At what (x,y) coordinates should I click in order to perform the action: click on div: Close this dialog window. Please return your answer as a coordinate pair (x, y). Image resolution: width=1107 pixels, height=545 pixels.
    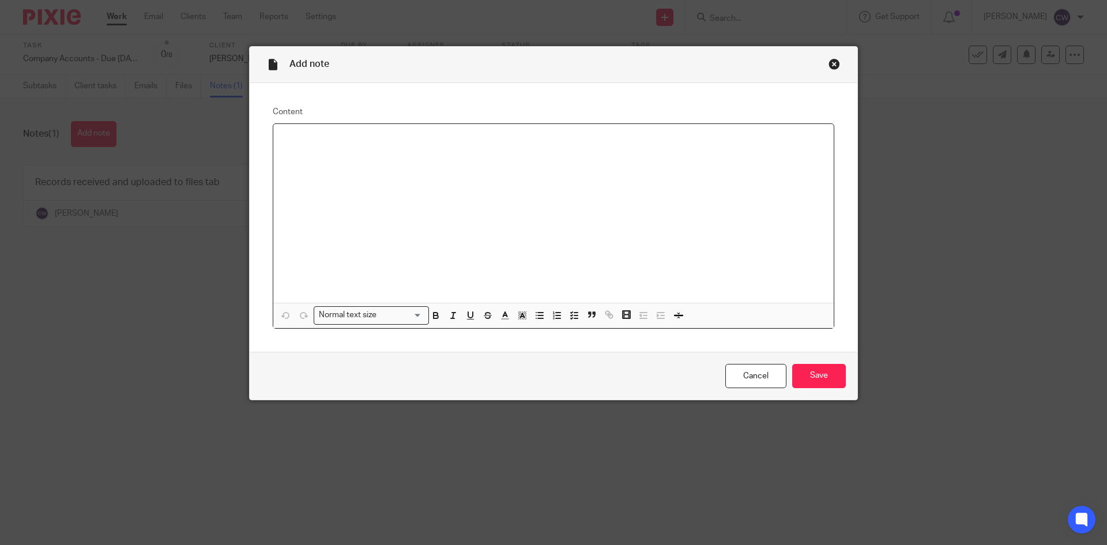
    Looking at the image, I should click on (834, 64).